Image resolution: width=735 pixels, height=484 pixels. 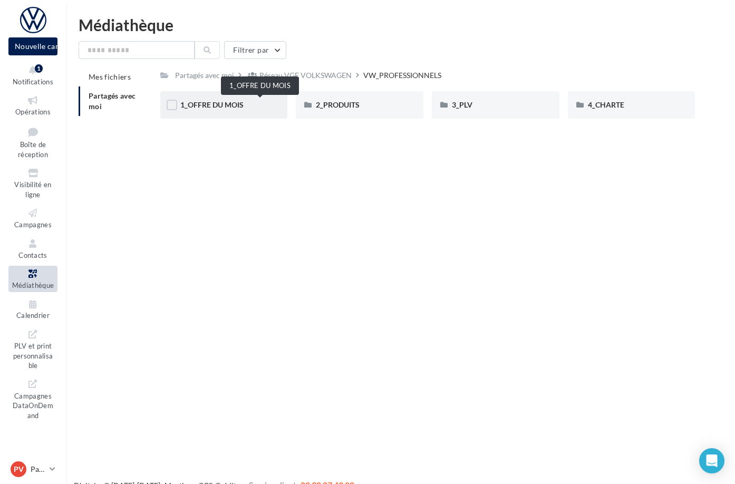 I want to click on button: Filtrer par, so click(x=255, y=50).